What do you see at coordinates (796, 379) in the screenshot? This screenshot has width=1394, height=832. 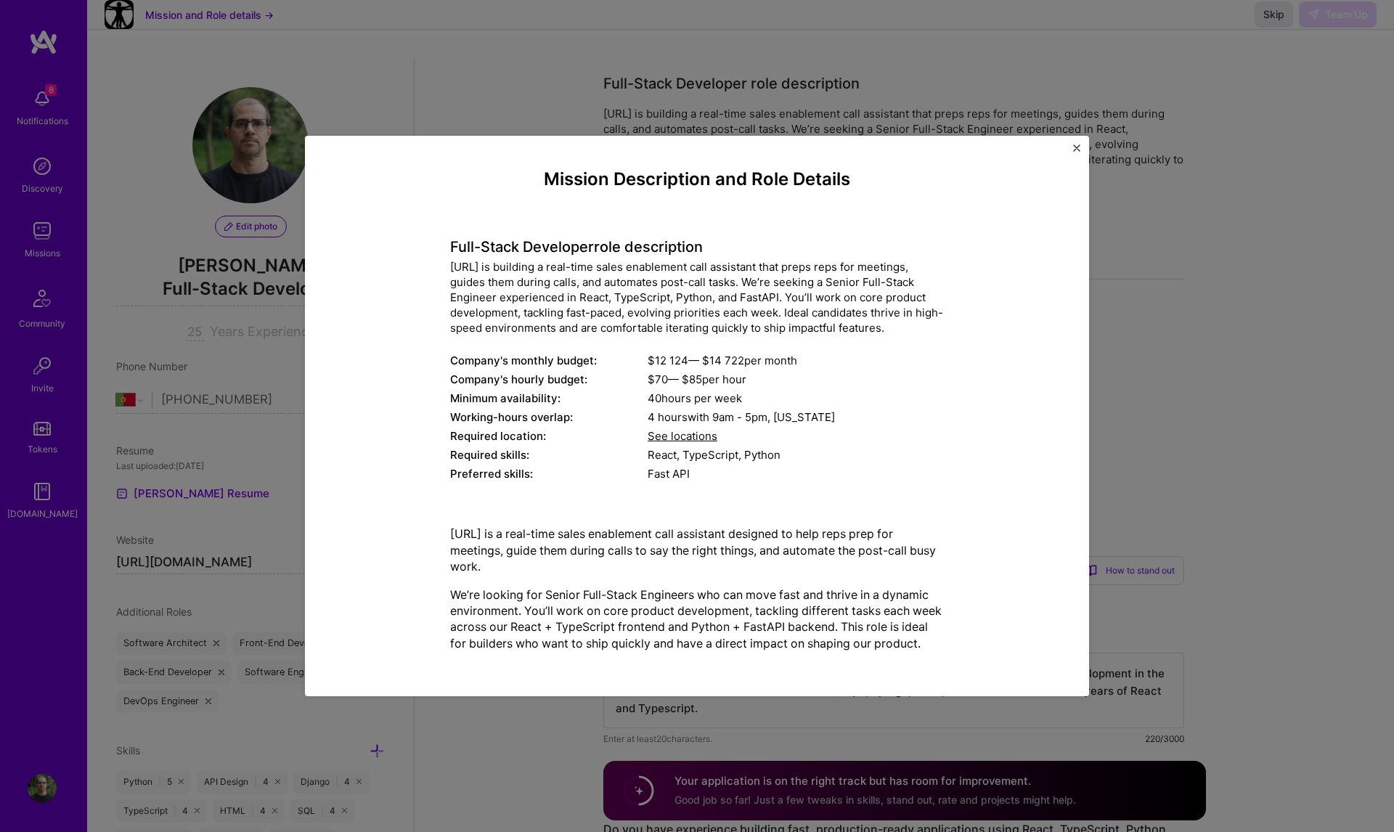 I see `div: $ 70 — $ 85 per hour` at bounding box center [796, 379].